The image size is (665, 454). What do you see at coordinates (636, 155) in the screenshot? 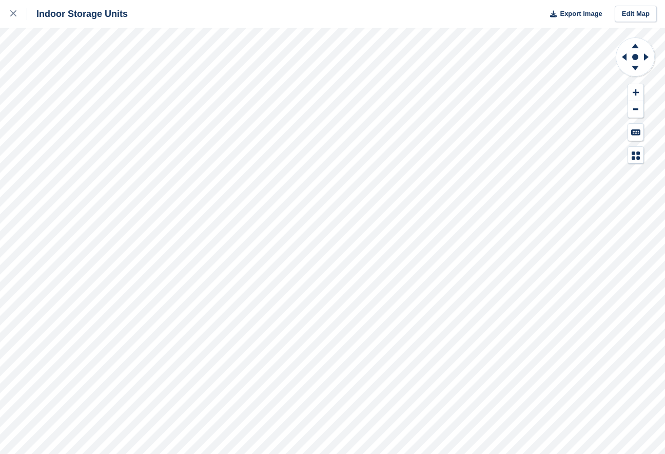
I see `button: Map Legend` at bounding box center [636, 155].